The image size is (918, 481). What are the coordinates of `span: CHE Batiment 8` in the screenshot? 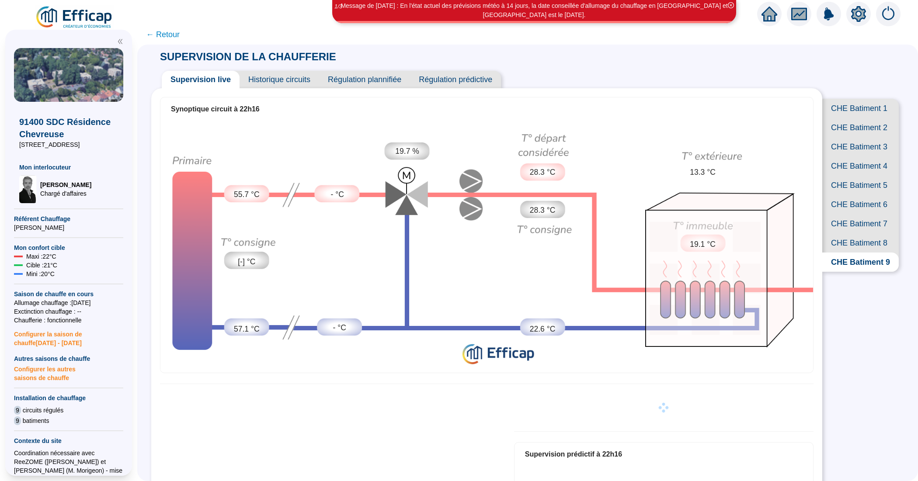 It's located at (861, 243).